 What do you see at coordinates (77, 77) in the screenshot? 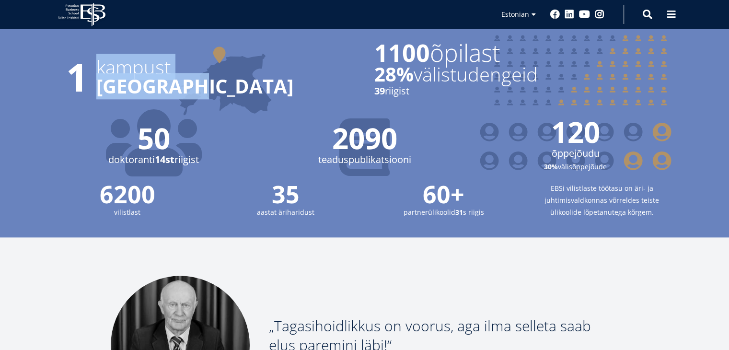
I see `span: 1` at bounding box center [77, 77].